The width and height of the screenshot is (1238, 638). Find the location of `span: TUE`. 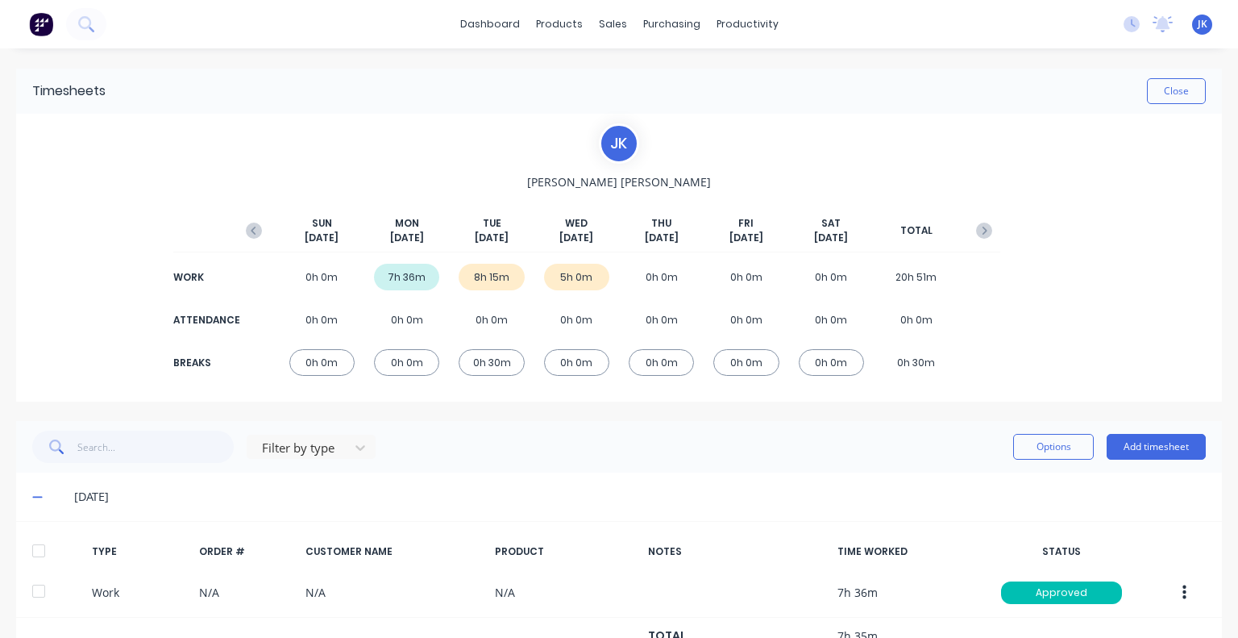

span: TUE is located at coordinates (492, 223).